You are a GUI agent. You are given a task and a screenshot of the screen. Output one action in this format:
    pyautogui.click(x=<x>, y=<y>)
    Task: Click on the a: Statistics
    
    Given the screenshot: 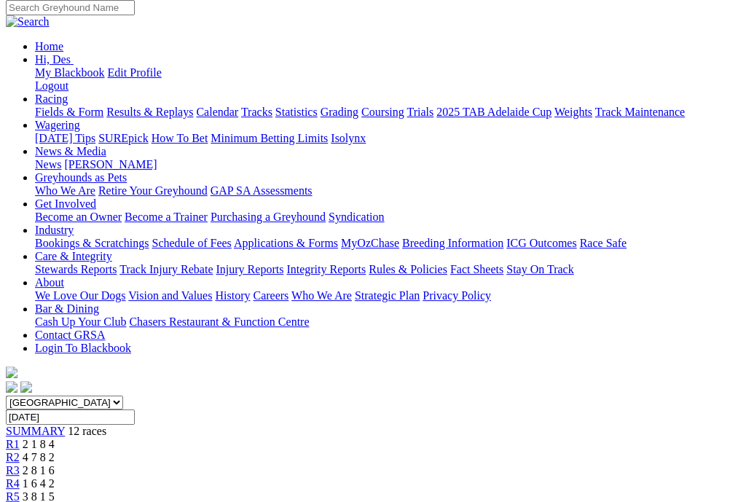 What is the action you would take?
    pyautogui.click(x=297, y=112)
    